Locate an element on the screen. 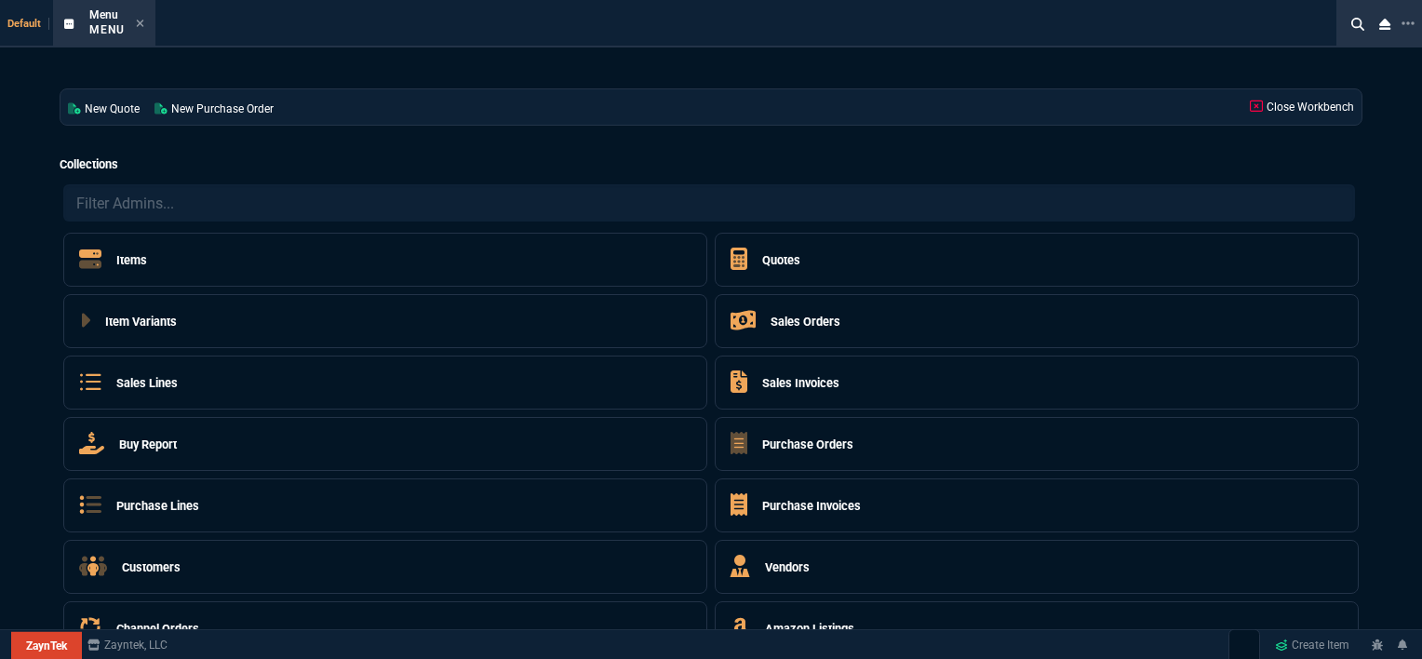  nx-icon: Open New Tab is located at coordinates (1408, 23).